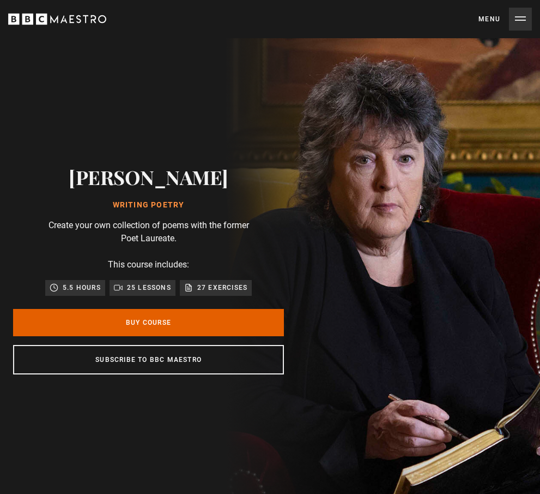  What do you see at coordinates (148, 265) in the screenshot?
I see `p: This course includes:` at bounding box center [148, 265].